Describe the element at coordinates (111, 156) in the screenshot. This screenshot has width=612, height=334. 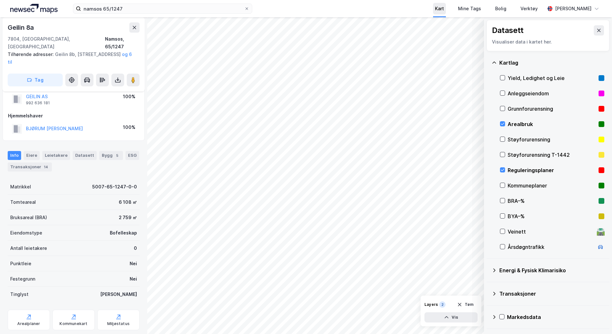
I see `div: Bygg` at that location.